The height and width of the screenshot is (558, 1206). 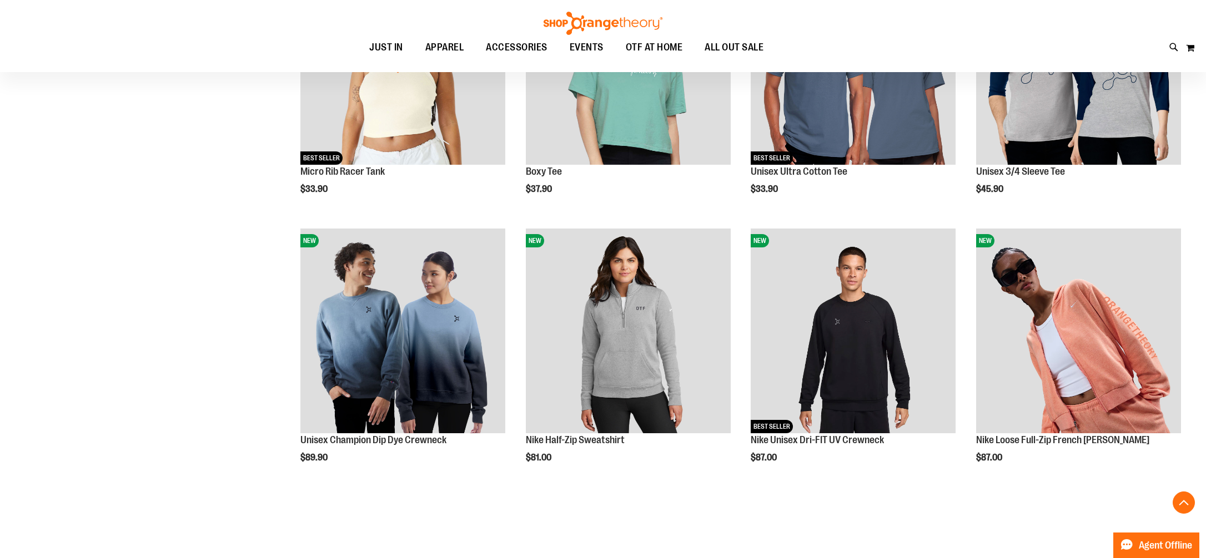 I want to click on a: Unisex Champion Dip Dye CrewneckNEW, so click(x=402, y=332).